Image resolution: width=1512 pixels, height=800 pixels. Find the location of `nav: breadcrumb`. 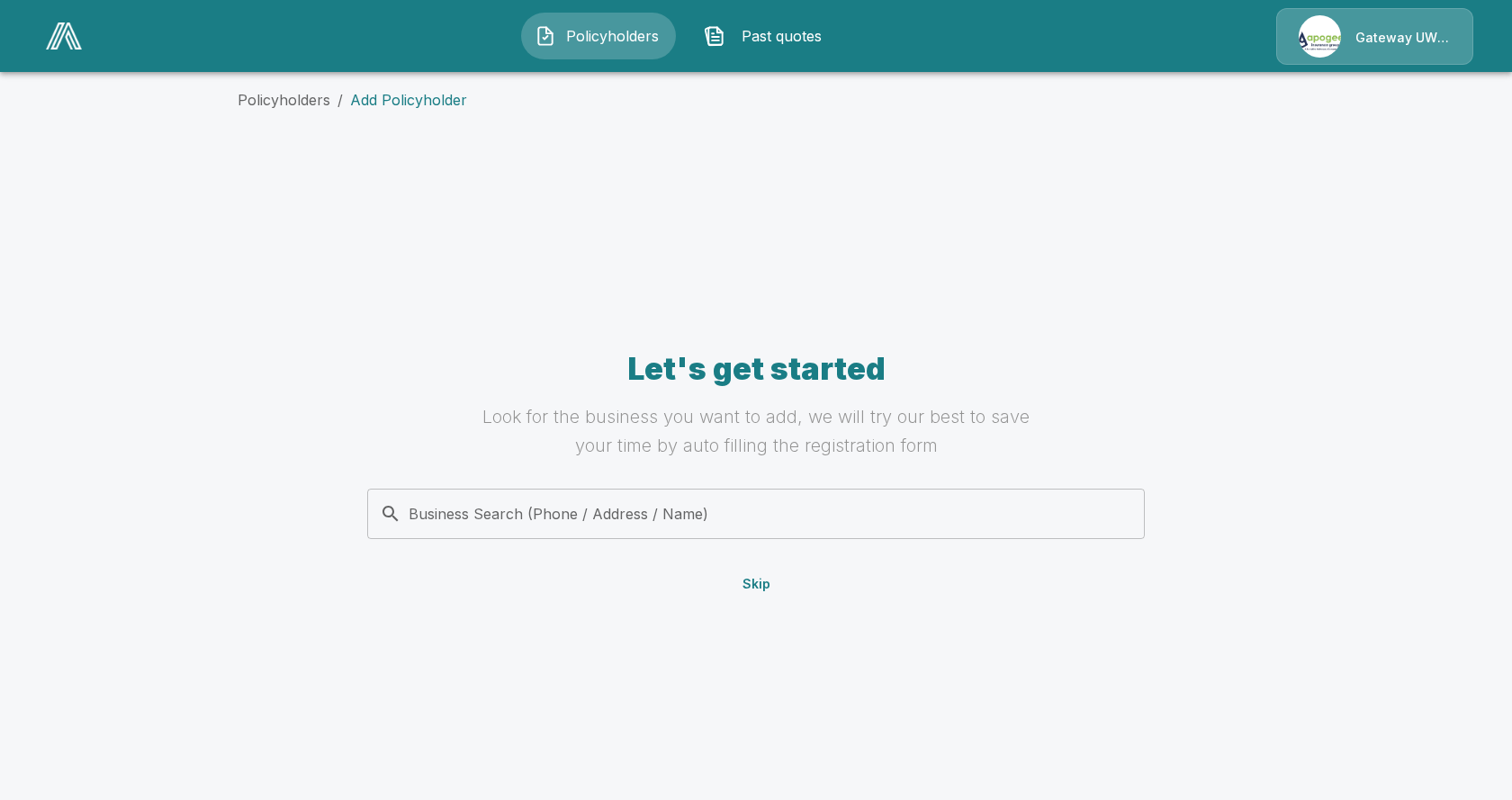

nav: breadcrumb is located at coordinates (756, 100).